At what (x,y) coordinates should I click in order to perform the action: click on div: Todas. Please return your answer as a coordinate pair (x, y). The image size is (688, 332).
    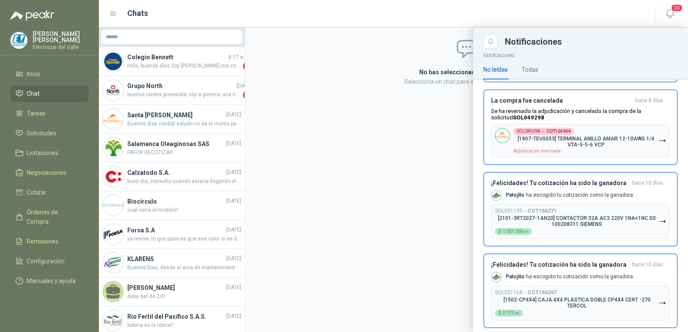
    Looking at the image, I should click on (530, 70).